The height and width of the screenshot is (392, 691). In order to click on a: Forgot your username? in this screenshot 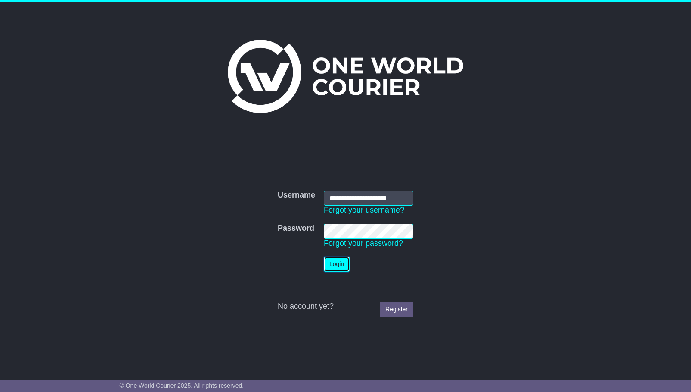, I will do `click(364, 210)`.